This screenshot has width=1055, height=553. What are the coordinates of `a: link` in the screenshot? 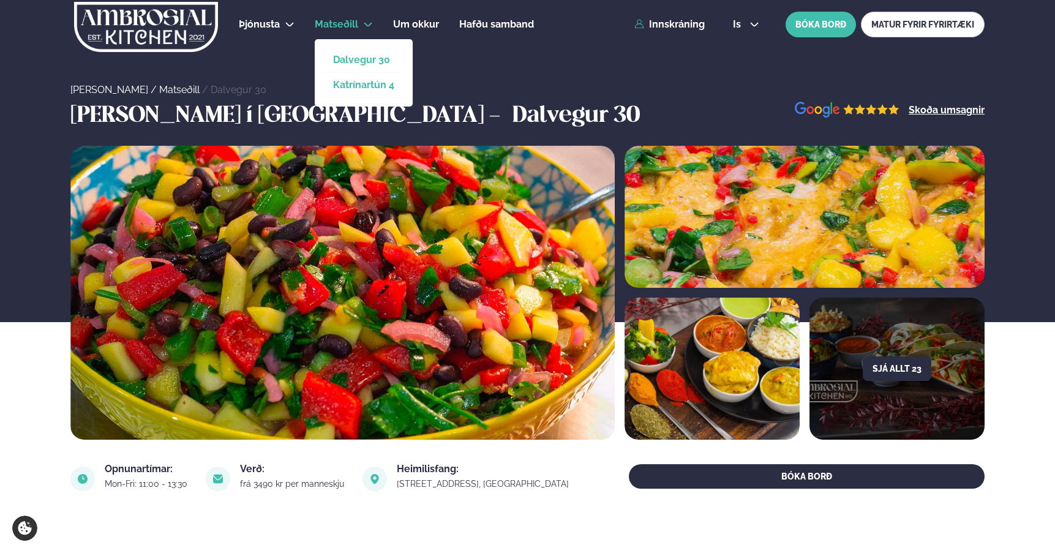 It's located at (484, 484).